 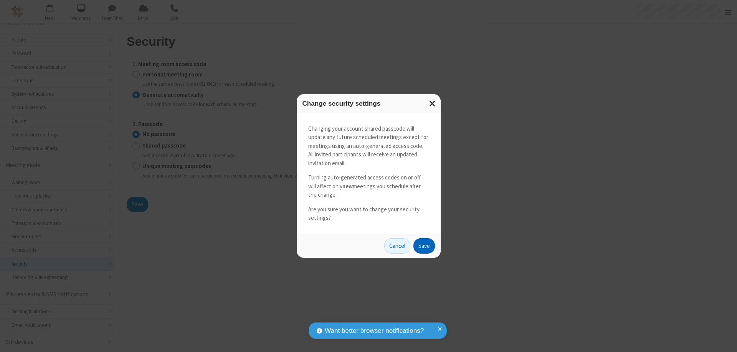 What do you see at coordinates (397, 246) in the screenshot?
I see `button: Cancel` at bounding box center [397, 246].